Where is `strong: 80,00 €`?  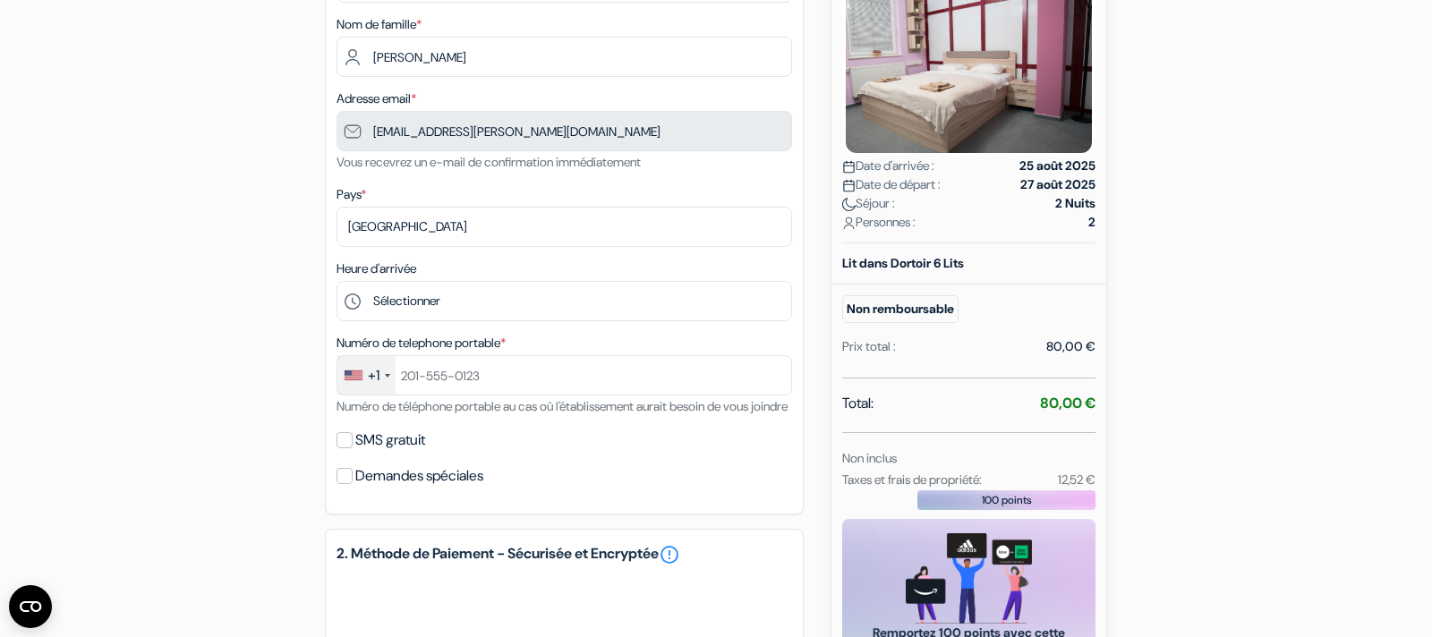 strong: 80,00 € is located at coordinates (1067, 403).